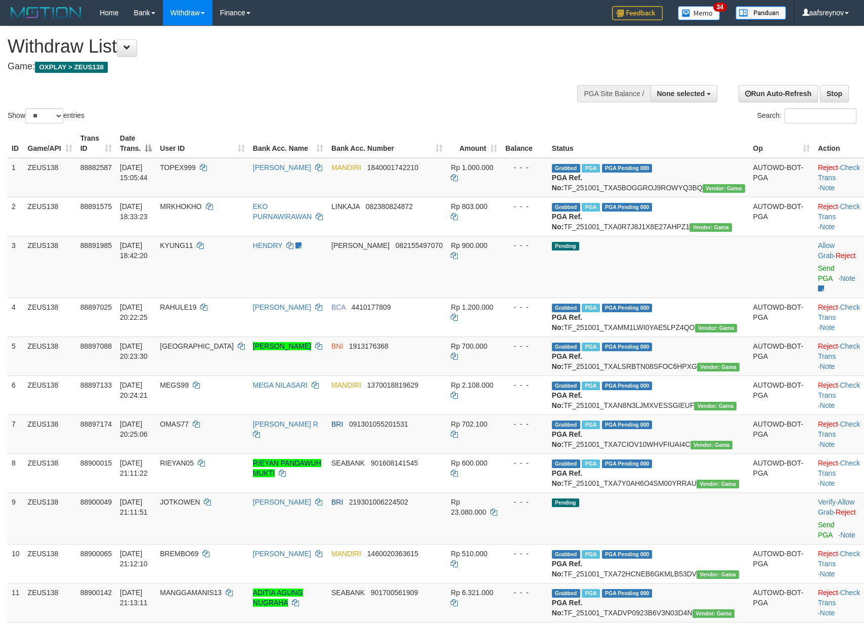 This screenshot has height=626, width=864. What do you see at coordinates (96, 592) in the screenshot?
I see `span: 88900142` at bounding box center [96, 592].